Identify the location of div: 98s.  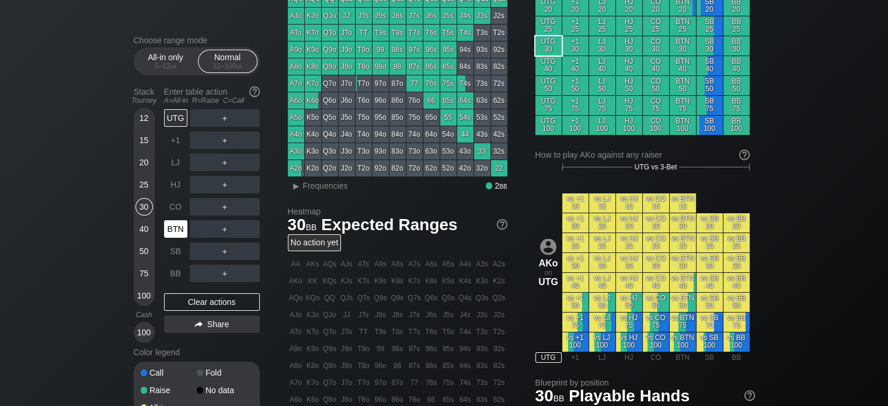
(398, 50).